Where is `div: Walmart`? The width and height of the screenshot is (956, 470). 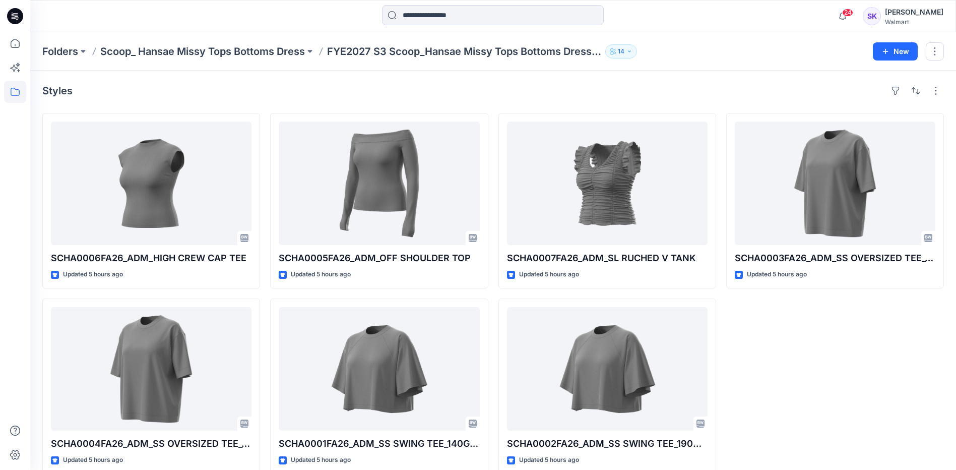 div: Walmart is located at coordinates (914, 22).